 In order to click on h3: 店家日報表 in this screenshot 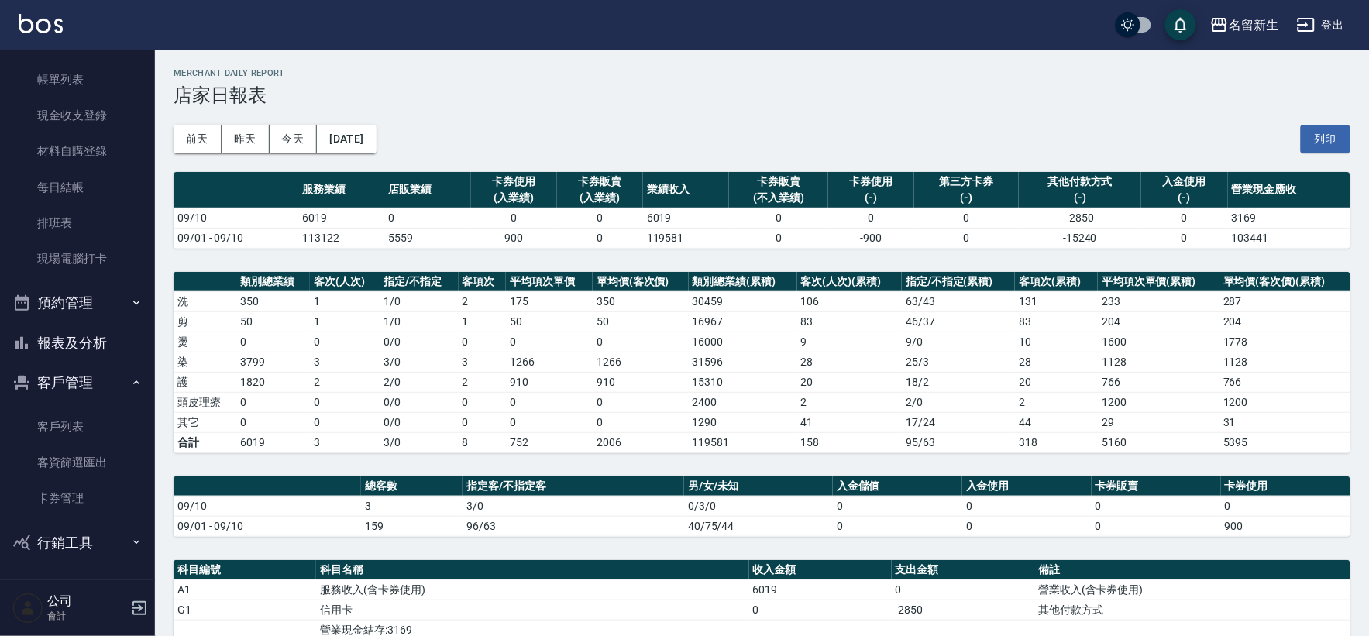, I will do `click(762, 95)`.